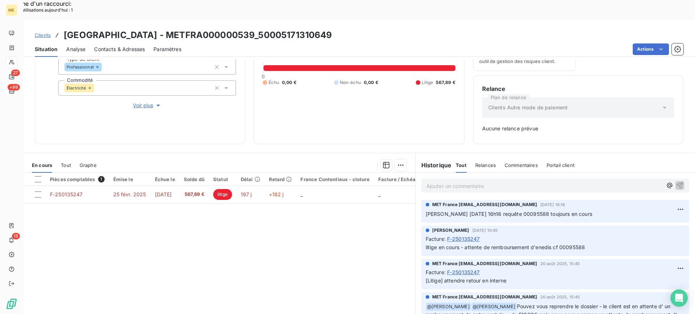 Image resolution: width=695 pixels, height=314 pixels. Describe the element at coordinates (147, 105) in the screenshot. I see `span: Voir plus` at that location.